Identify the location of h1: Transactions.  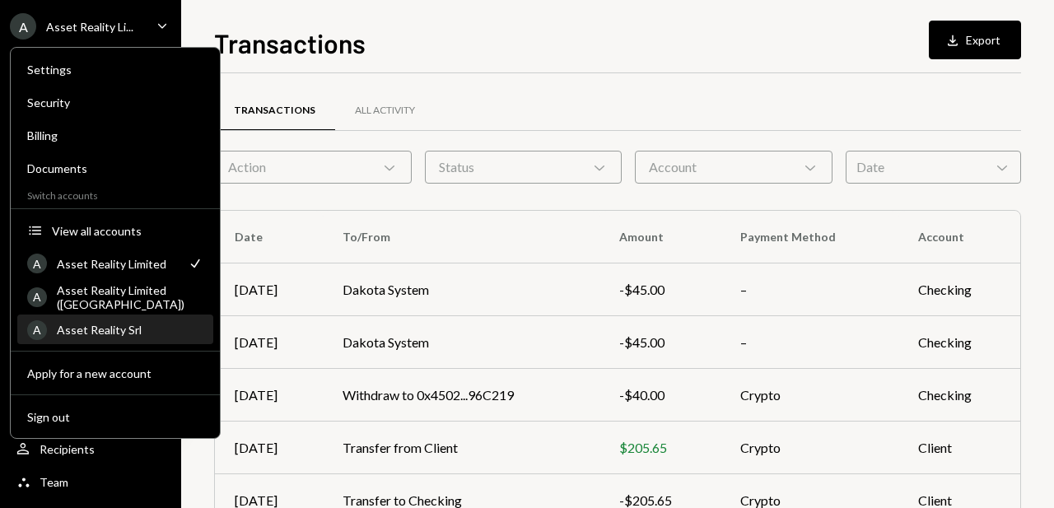
(290, 43).